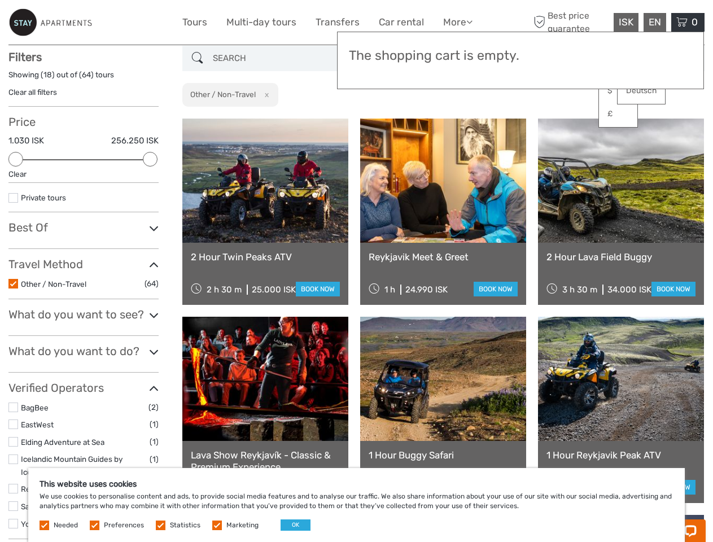 The width and height of the screenshot is (713, 542). I want to click on span: 1 h, so click(390, 290).